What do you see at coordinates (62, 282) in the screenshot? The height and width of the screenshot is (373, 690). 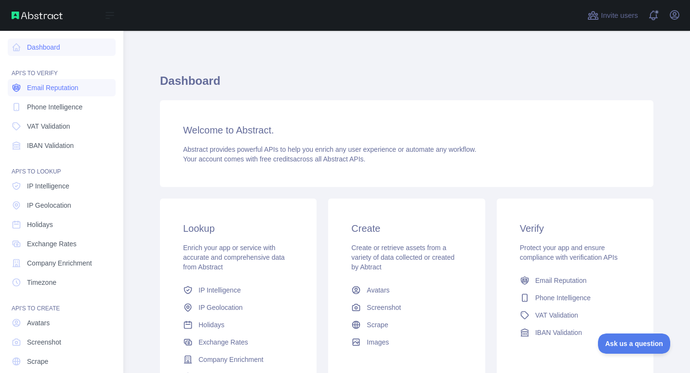 I see `a: Timezone` at bounding box center [62, 282].